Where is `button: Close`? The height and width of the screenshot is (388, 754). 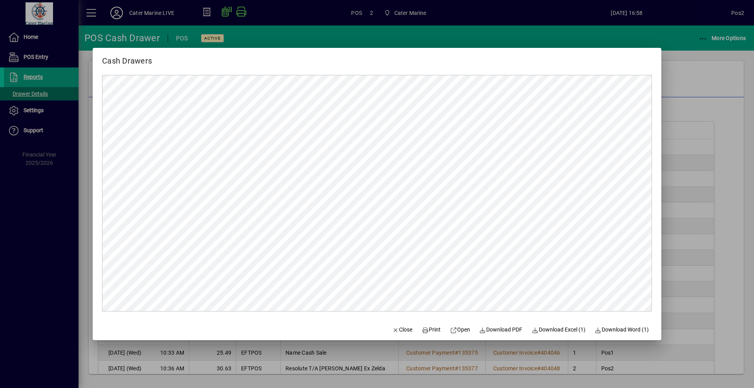 button: Close is located at coordinates (402, 330).